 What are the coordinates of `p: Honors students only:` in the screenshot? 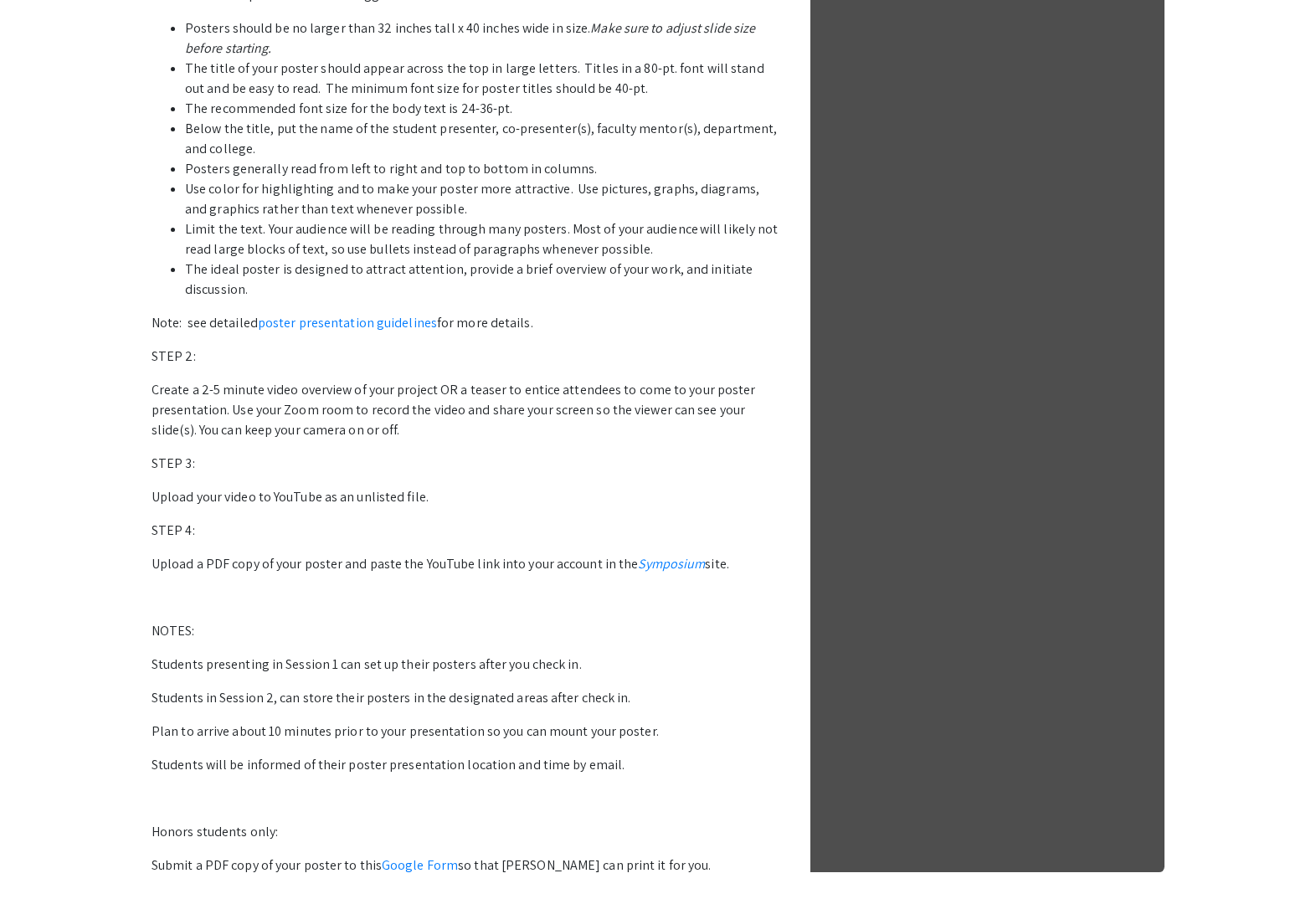 It's located at (465, 832).